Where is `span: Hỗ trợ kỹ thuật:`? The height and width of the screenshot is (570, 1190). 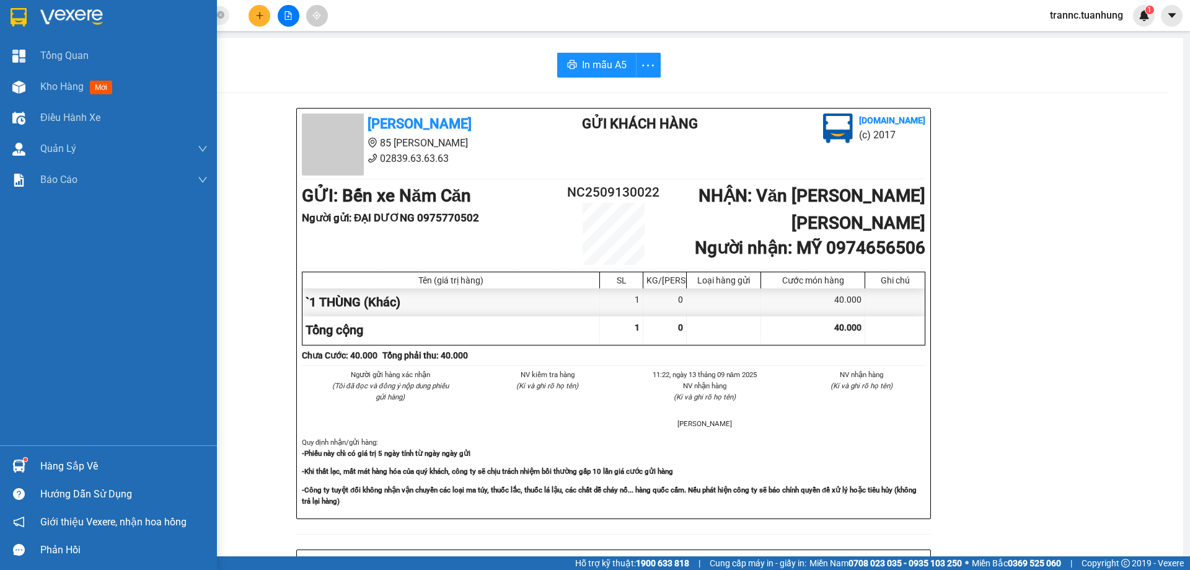 span: Hỗ trợ kỹ thuật: is located at coordinates (632, 563).